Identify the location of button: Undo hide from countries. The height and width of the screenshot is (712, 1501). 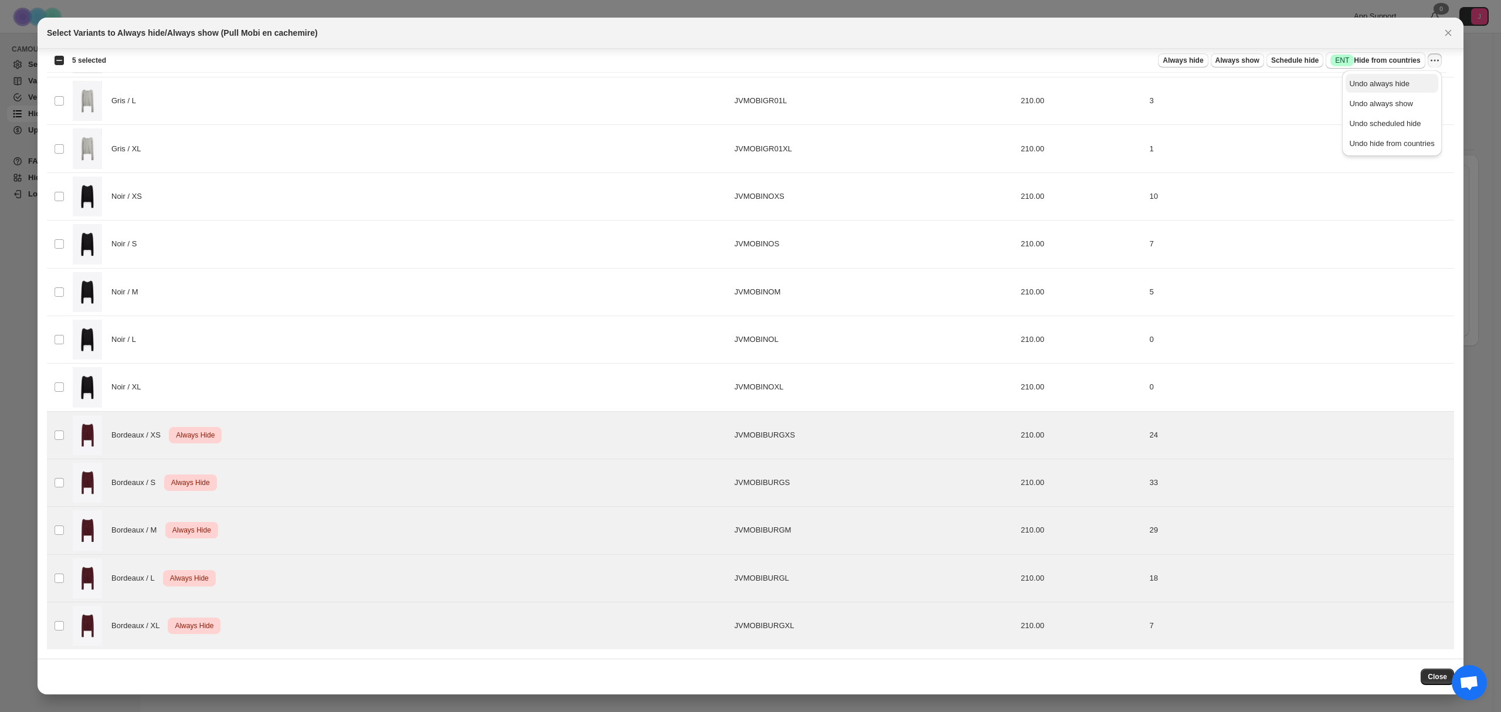
(1391, 143).